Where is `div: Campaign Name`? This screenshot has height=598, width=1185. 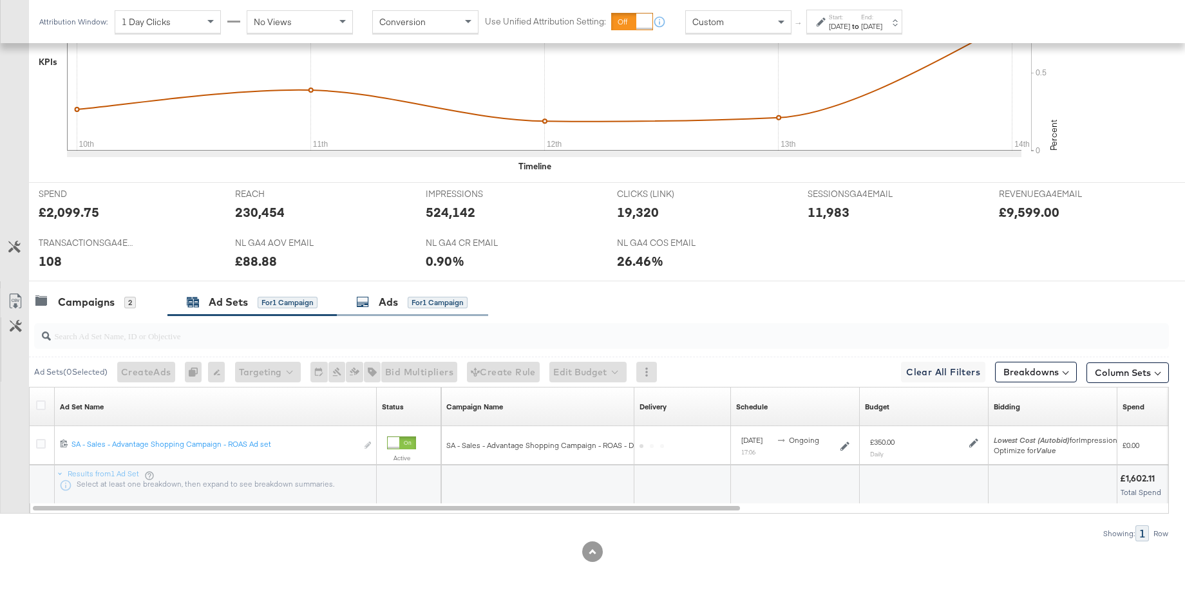
div: Campaign Name is located at coordinates (475, 407).